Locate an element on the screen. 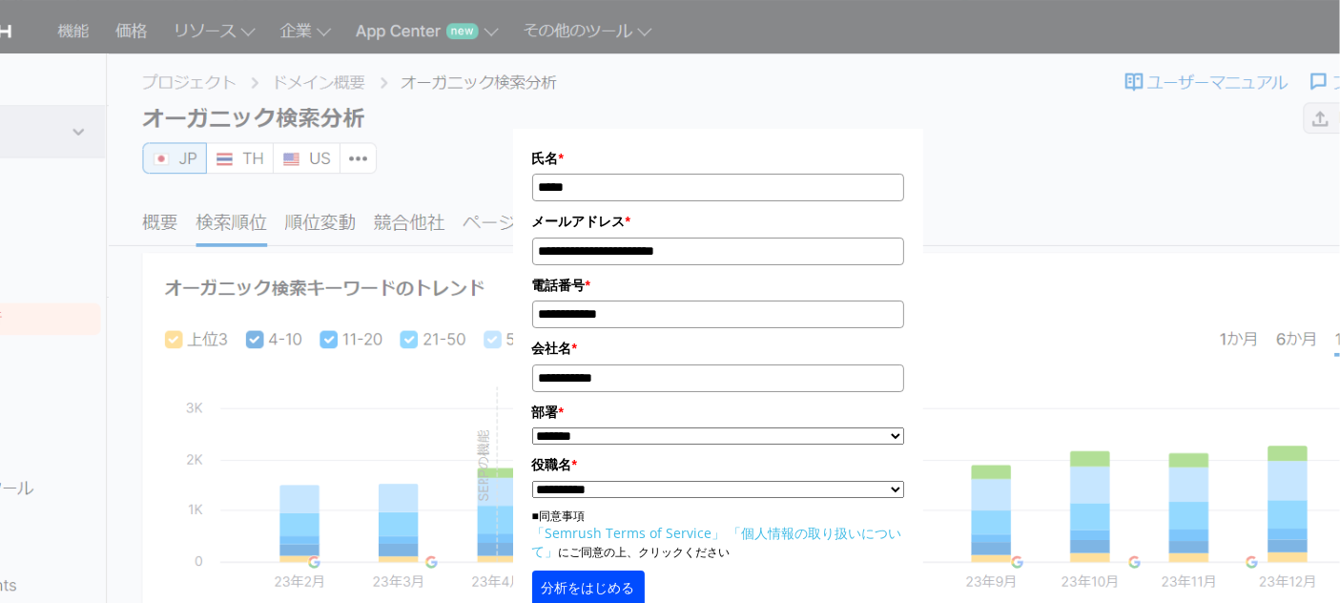 This screenshot has height=603, width=1340. label: メールアドレス is located at coordinates (718, 221).